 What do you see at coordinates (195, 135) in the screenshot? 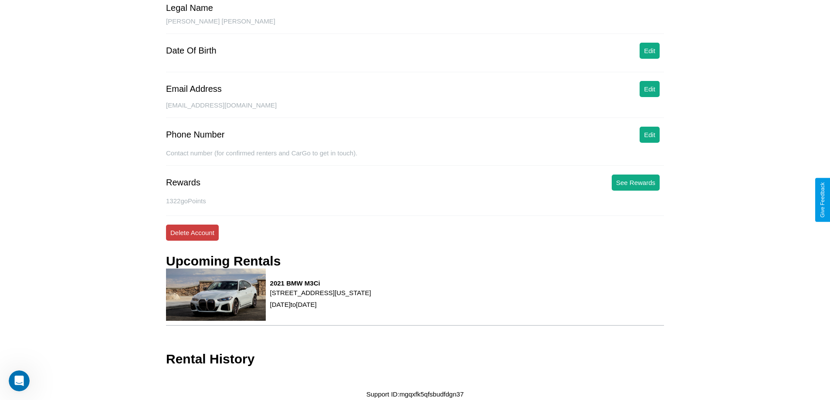
I see `div: Phone Number` at bounding box center [195, 135].